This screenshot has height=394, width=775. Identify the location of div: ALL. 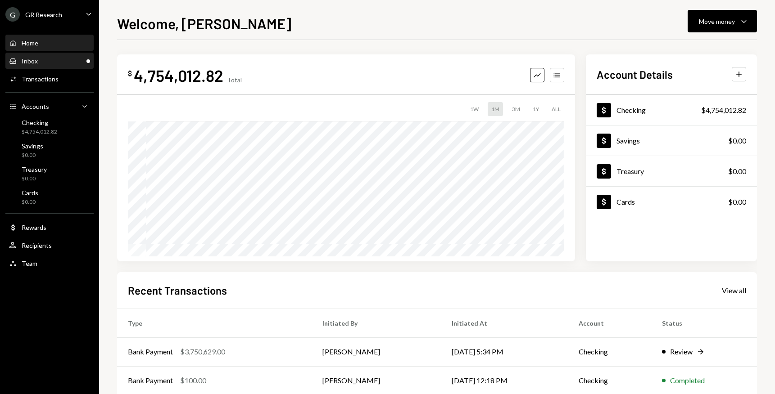
(556, 109).